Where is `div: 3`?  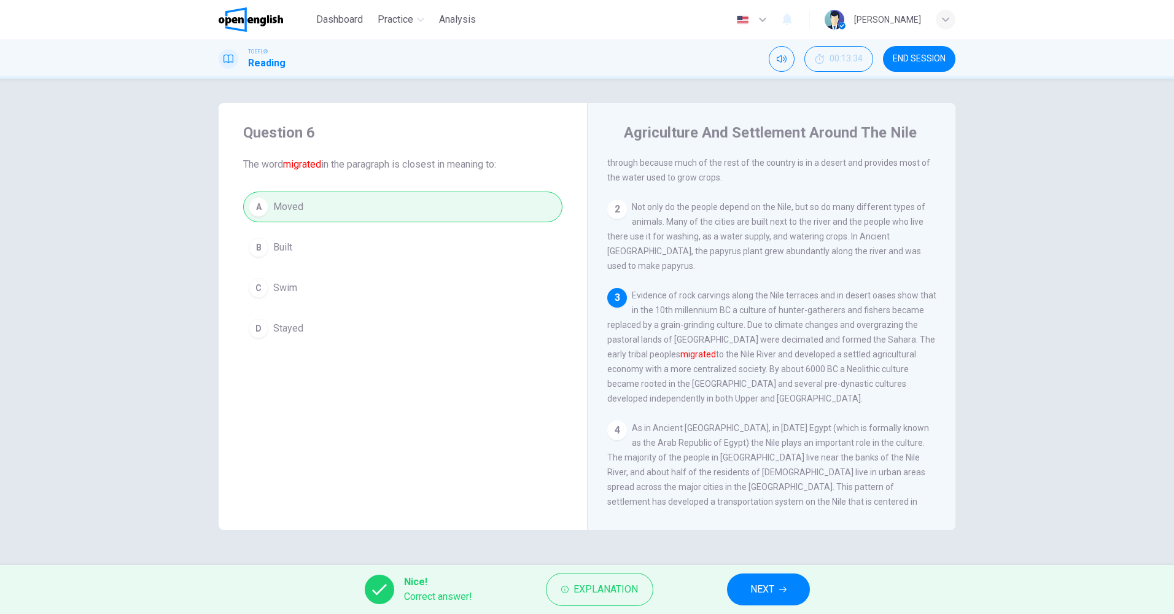 div: 3 is located at coordinates (617, 298).